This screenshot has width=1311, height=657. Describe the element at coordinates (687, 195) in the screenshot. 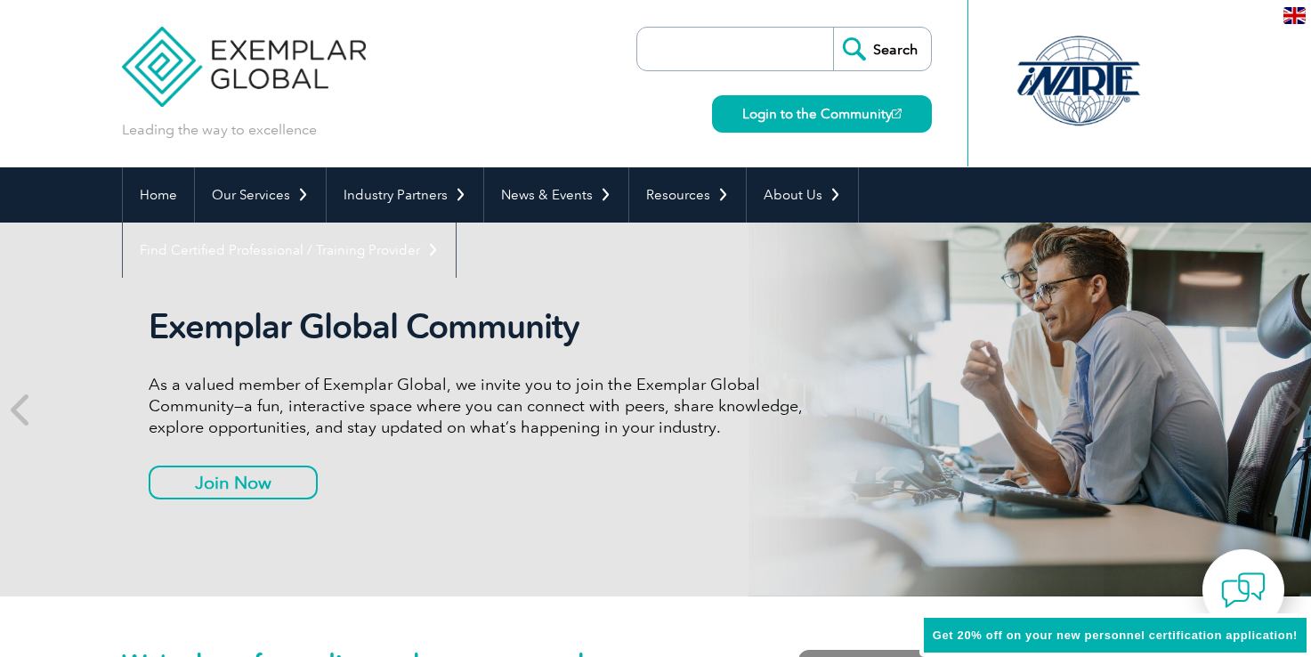

I see `a: Resources` at that location.